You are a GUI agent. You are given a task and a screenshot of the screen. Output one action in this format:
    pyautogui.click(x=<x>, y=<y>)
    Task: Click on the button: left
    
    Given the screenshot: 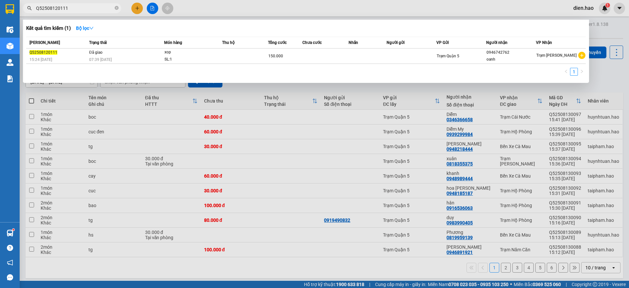 What is the action you would take?
    pyautogui.click(x=566, y=72)
    